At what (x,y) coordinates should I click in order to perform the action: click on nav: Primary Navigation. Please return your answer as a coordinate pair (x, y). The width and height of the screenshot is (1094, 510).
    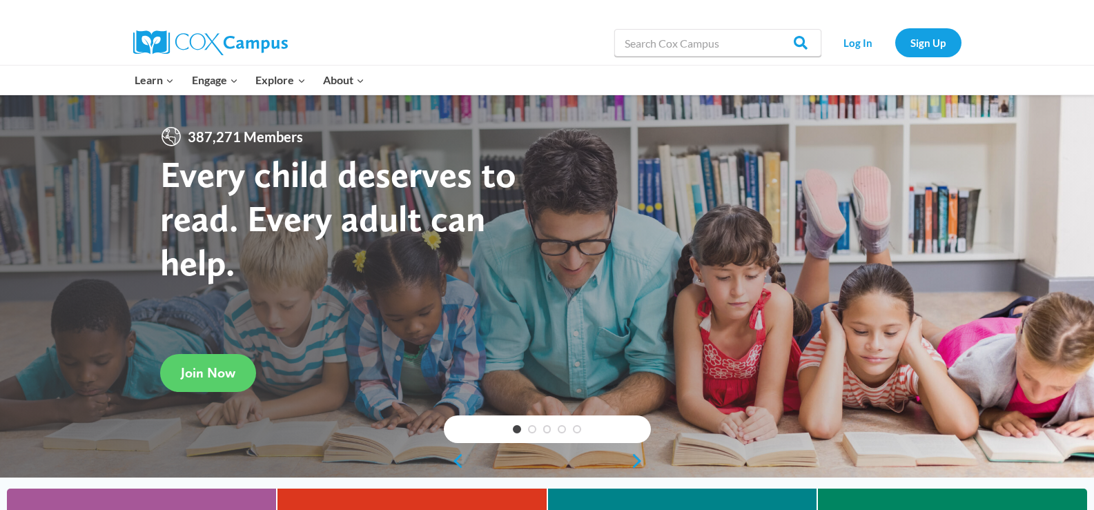
    Looking at the image, I should click on (250, 80).